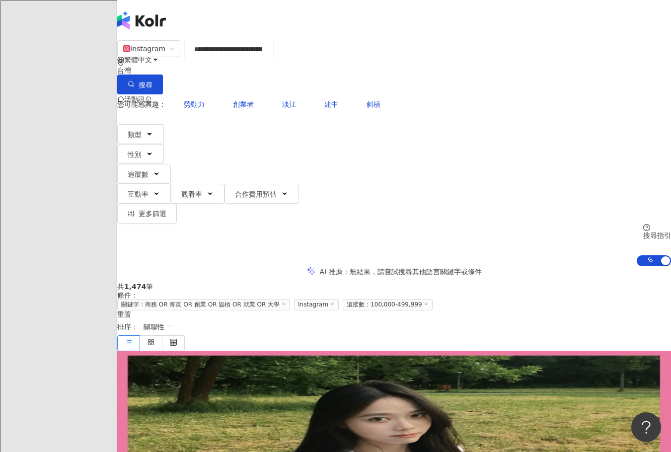 The height and width of the screenshot is (452, 671). What do you see at coordinates (135, 154) in the screenshot?
I see `span: 性別` at bounding box center [135, 154].